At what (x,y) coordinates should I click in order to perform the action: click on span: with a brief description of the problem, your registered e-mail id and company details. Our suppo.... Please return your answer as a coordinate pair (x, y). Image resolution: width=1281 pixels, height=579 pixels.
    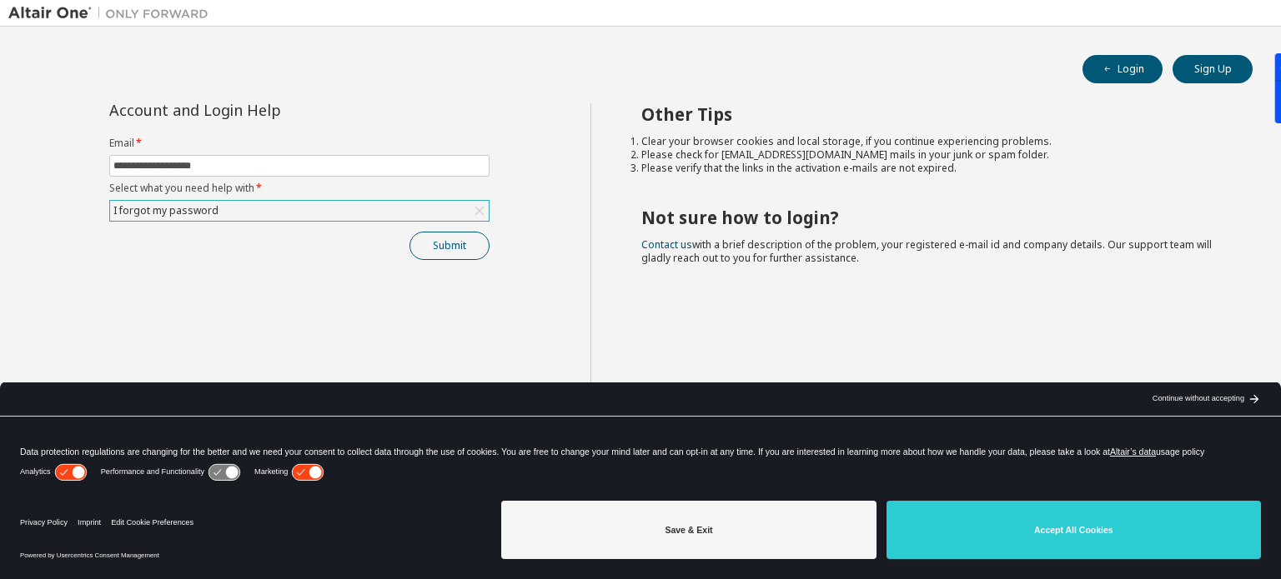
    Looking at the image, I should click on (926, 251).